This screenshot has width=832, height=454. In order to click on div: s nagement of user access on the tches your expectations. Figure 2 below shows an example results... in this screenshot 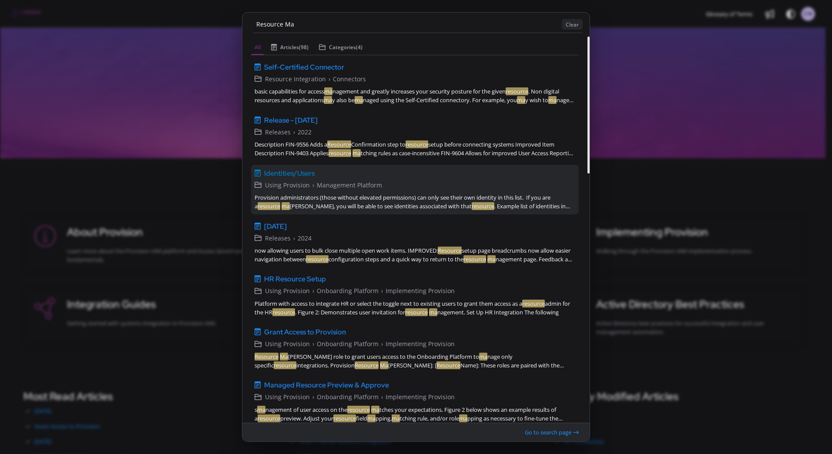, I will do `click(415, 414)`.